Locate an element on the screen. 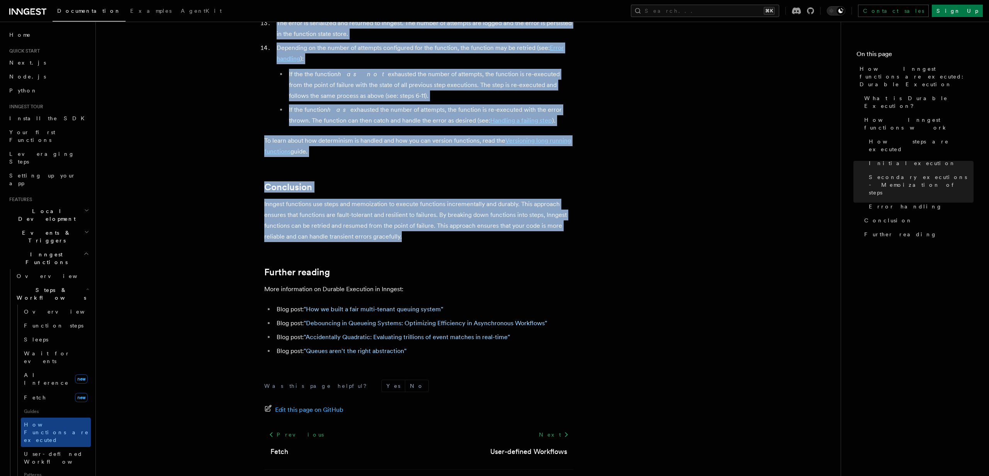 The width and height of the screenshot is (989, 476). a: Secondary executions - Memoization of steps is located at coordinates (919, 185).